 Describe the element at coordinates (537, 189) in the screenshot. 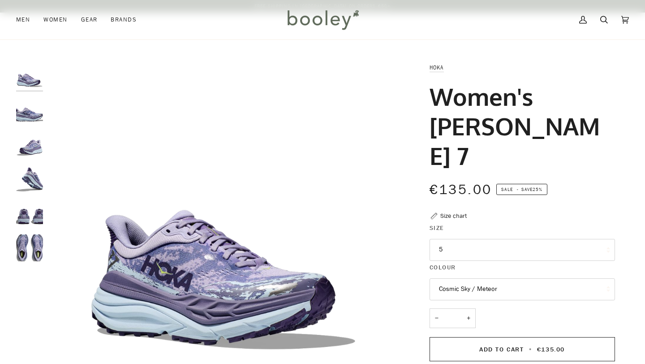

I see `span: 25%` at that location.